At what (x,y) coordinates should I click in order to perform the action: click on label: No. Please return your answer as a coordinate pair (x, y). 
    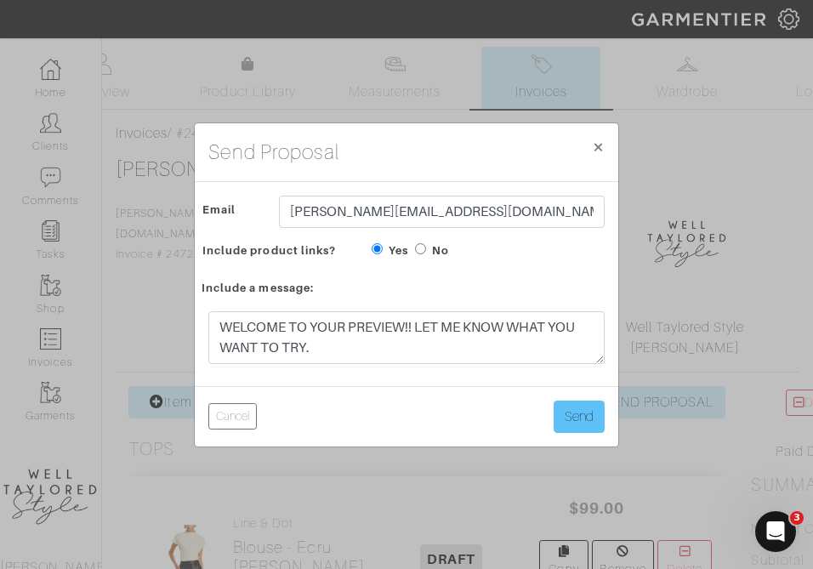
    Looking at the image, I should click on (441, 250).